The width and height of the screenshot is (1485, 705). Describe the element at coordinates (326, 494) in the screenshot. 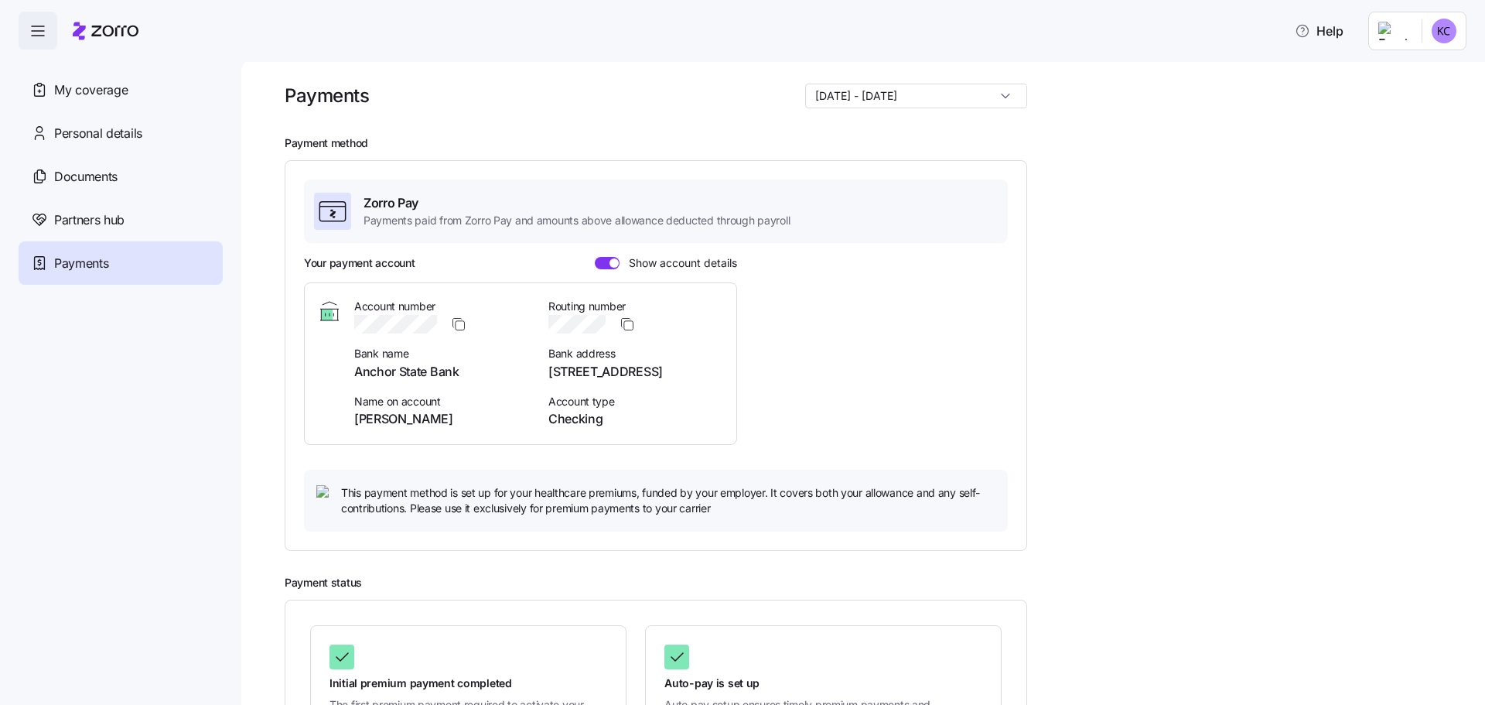

I see `img: icon bulb` at that location.